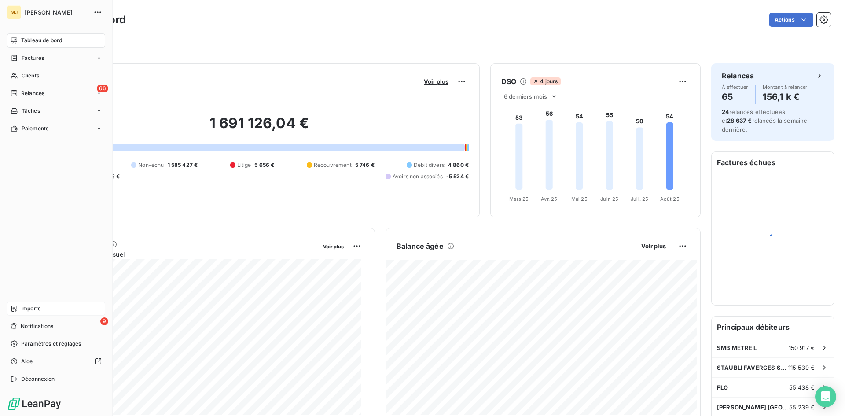  Describe the element at coordinates (333, 165) in the screenshot. I see `span: Recouvrement` at that location.